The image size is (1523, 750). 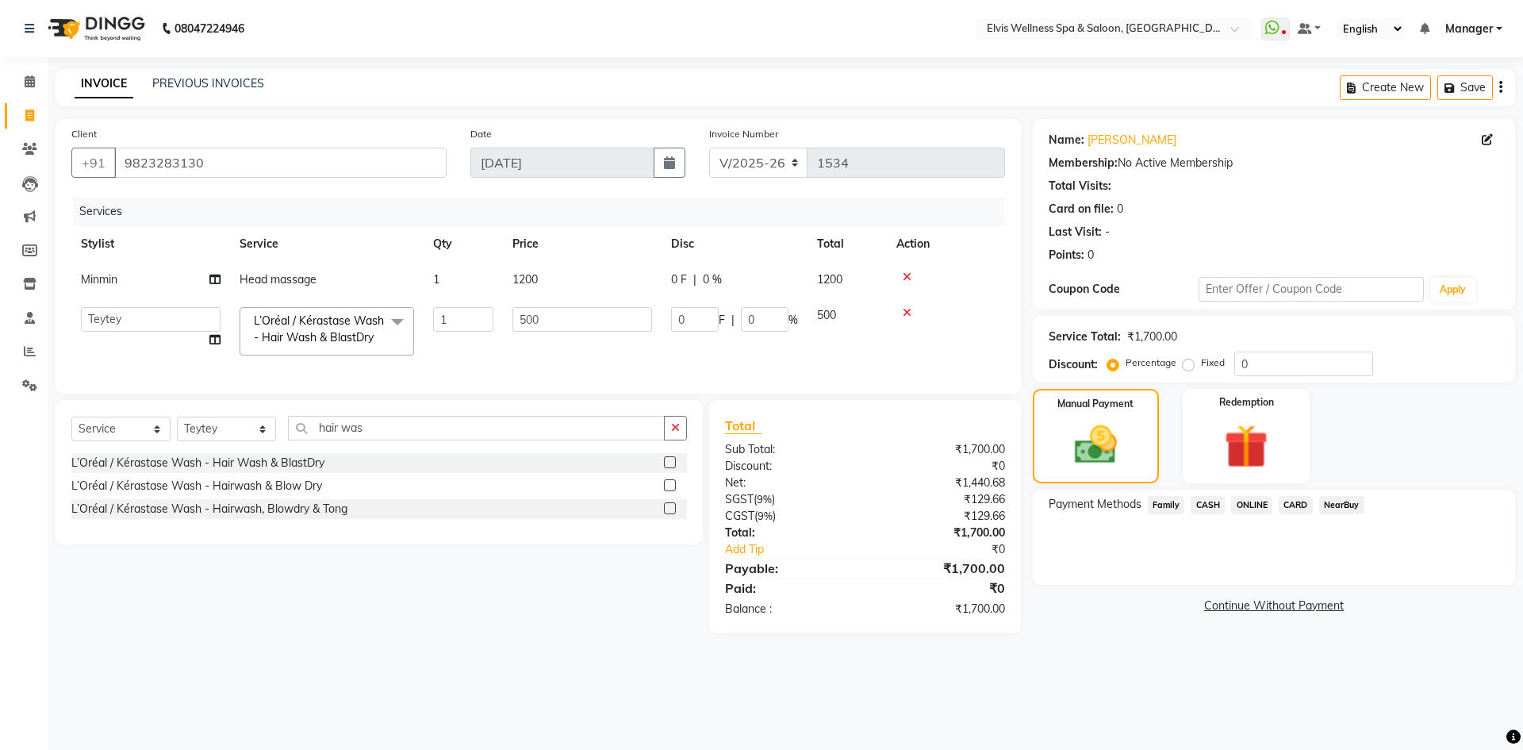 I want to click on input: Enter Offer / Coupon Code, so click(x=1311, y=289).